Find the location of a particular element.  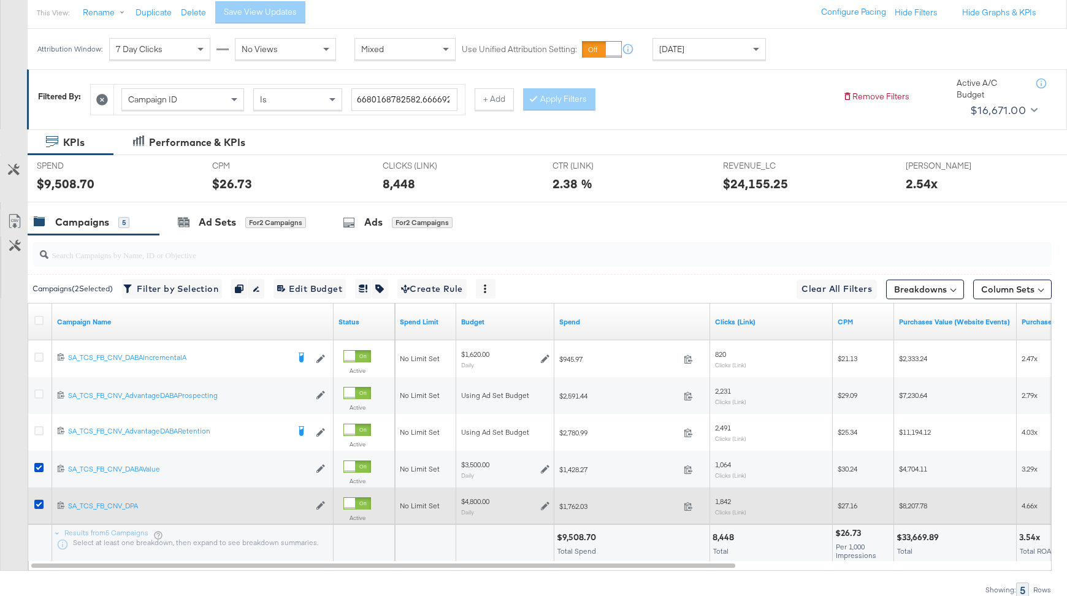

label: Use Unified Attribution Setting: is located at coordinates (519, 49).